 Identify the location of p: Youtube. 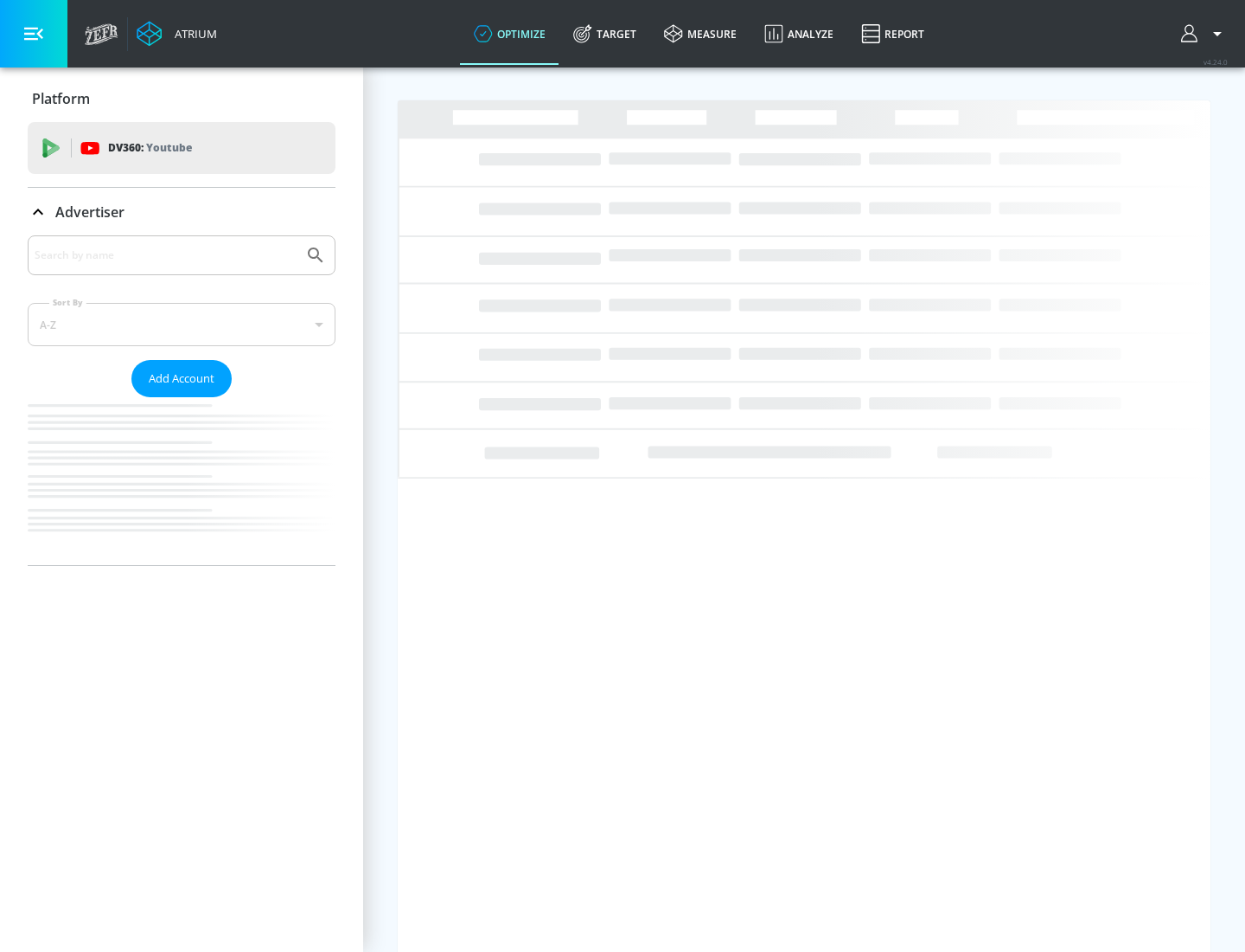
(169, 147).